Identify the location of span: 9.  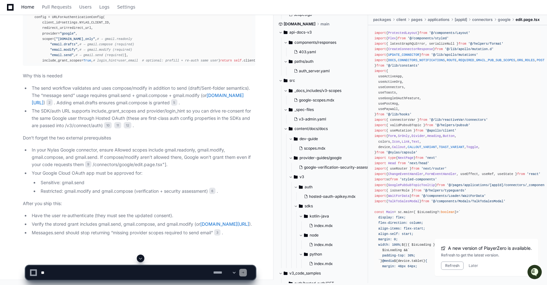
(88, 164).